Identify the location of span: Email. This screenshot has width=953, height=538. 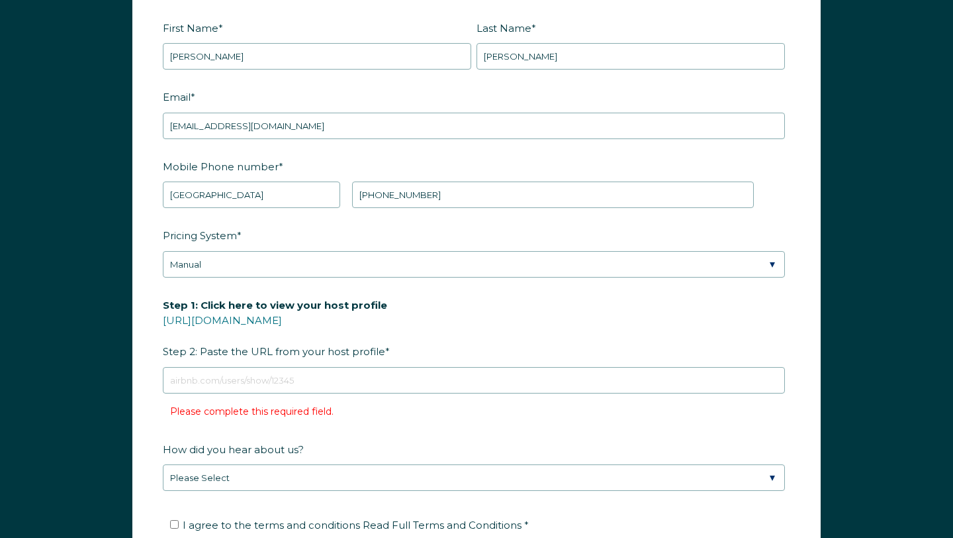
(177, 97).